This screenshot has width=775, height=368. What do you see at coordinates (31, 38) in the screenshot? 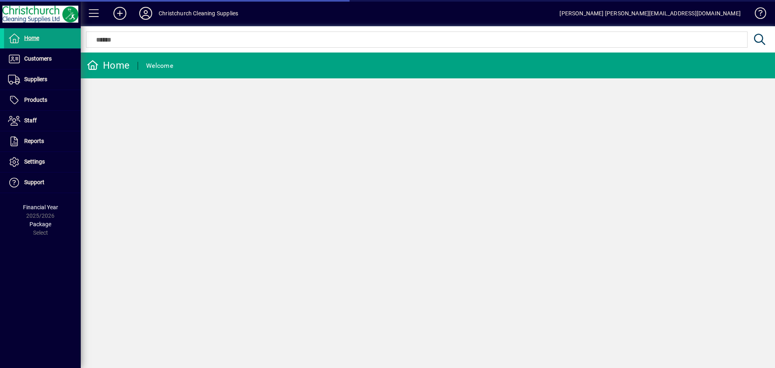
I see `span: Home` at bounding box center [31, 38].